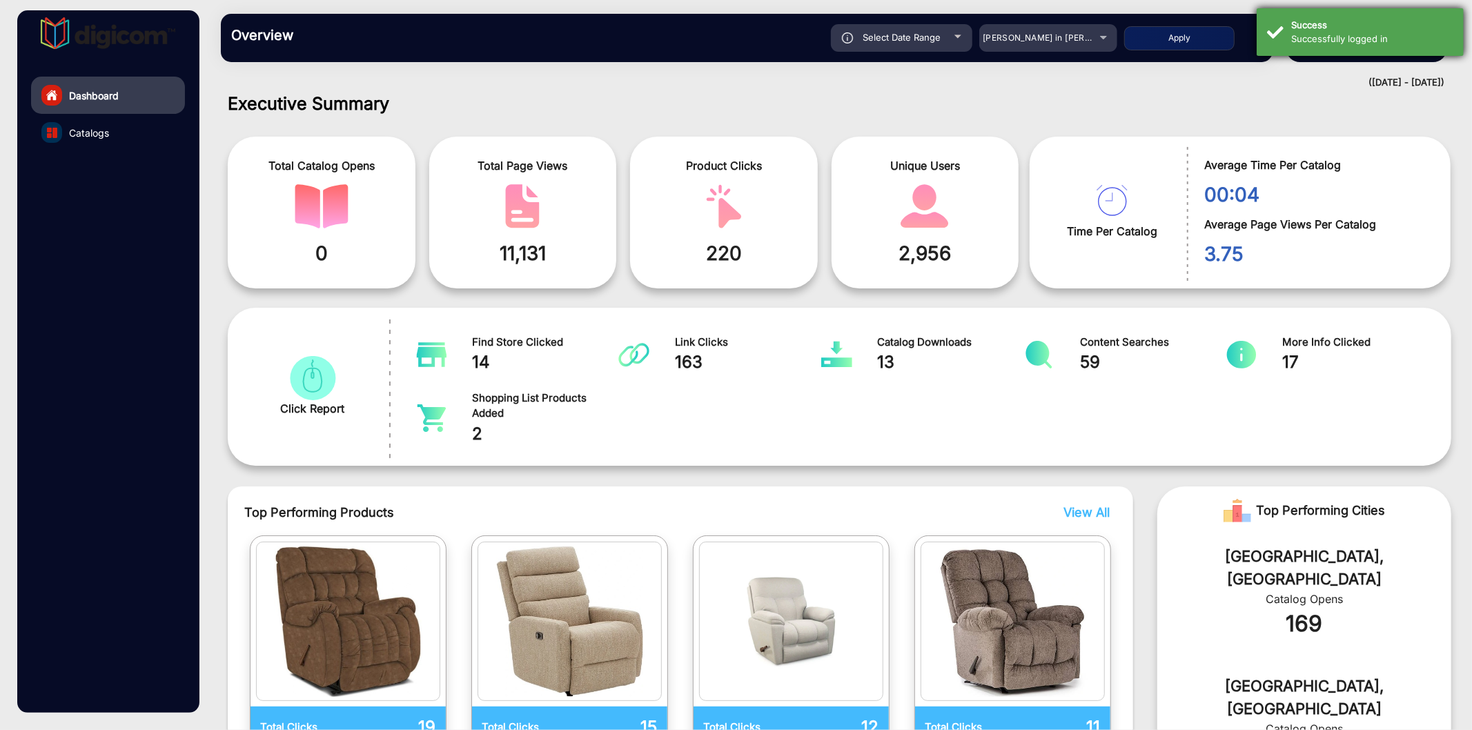 This screenshot has height=730, width=1472. What do you see at coordinates (951, 362) in the screenshot?
I see `span: 13` at bounding box center [951, 362].